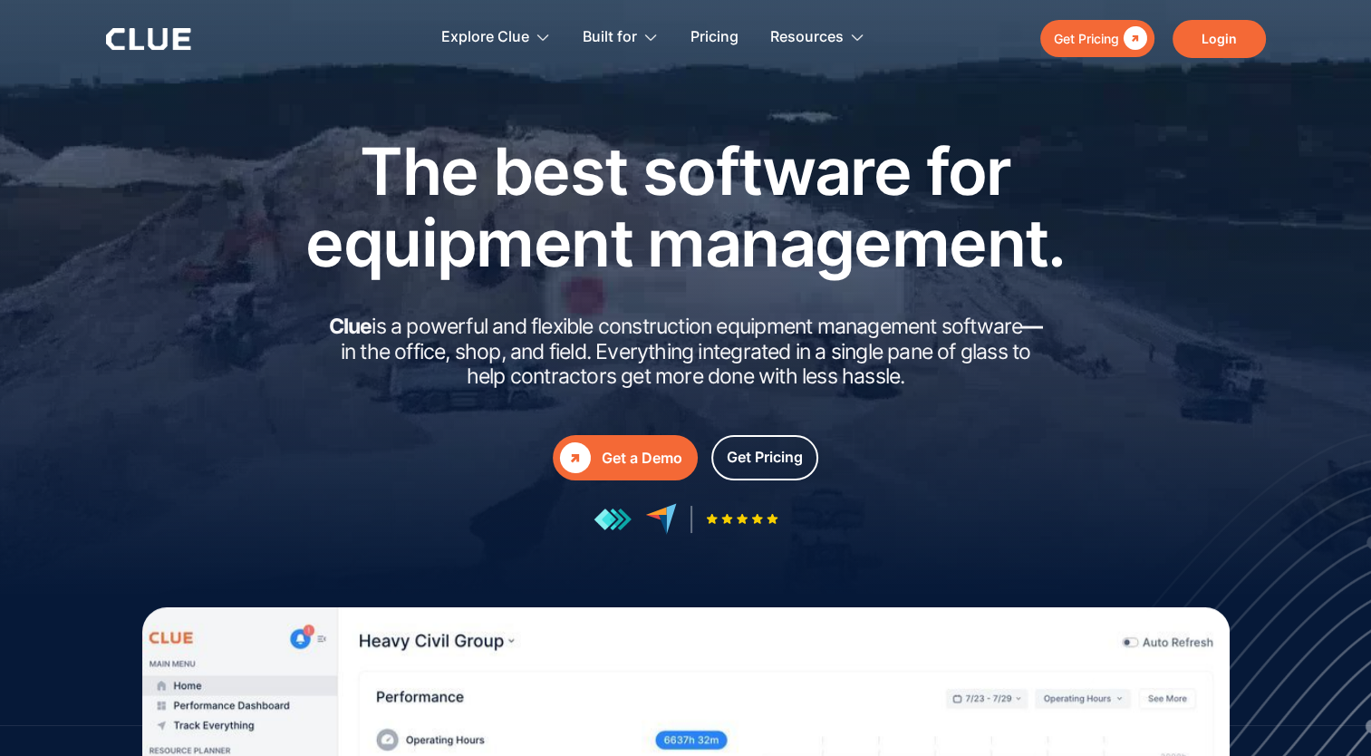 The width and height of the screenshot is (1371, 756). I want to click on a: Get Pricing, so click(1098, 38).